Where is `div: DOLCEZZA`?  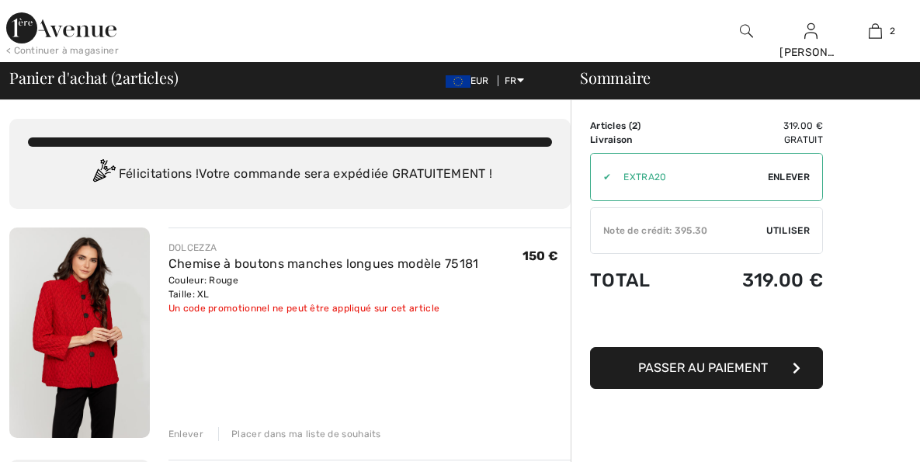 div: DOLCEZZA is located at coordinates (324, 248).